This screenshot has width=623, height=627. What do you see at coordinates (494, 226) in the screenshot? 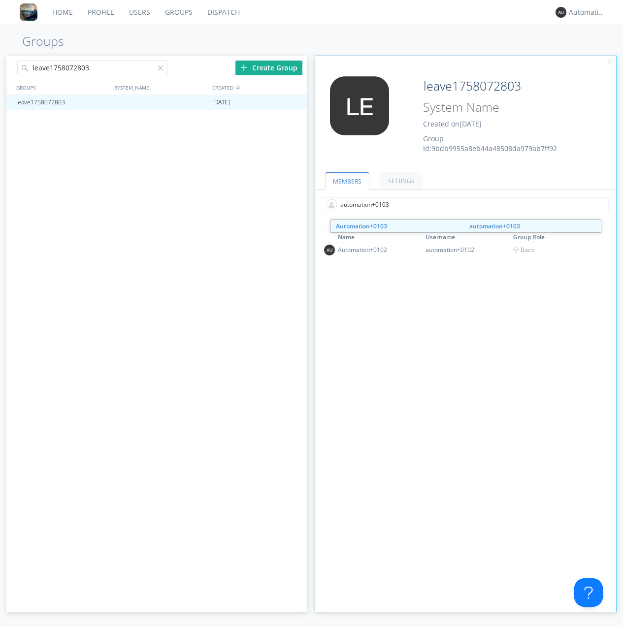
I see `strong: automation+0103` at bounding box center [494, 226].